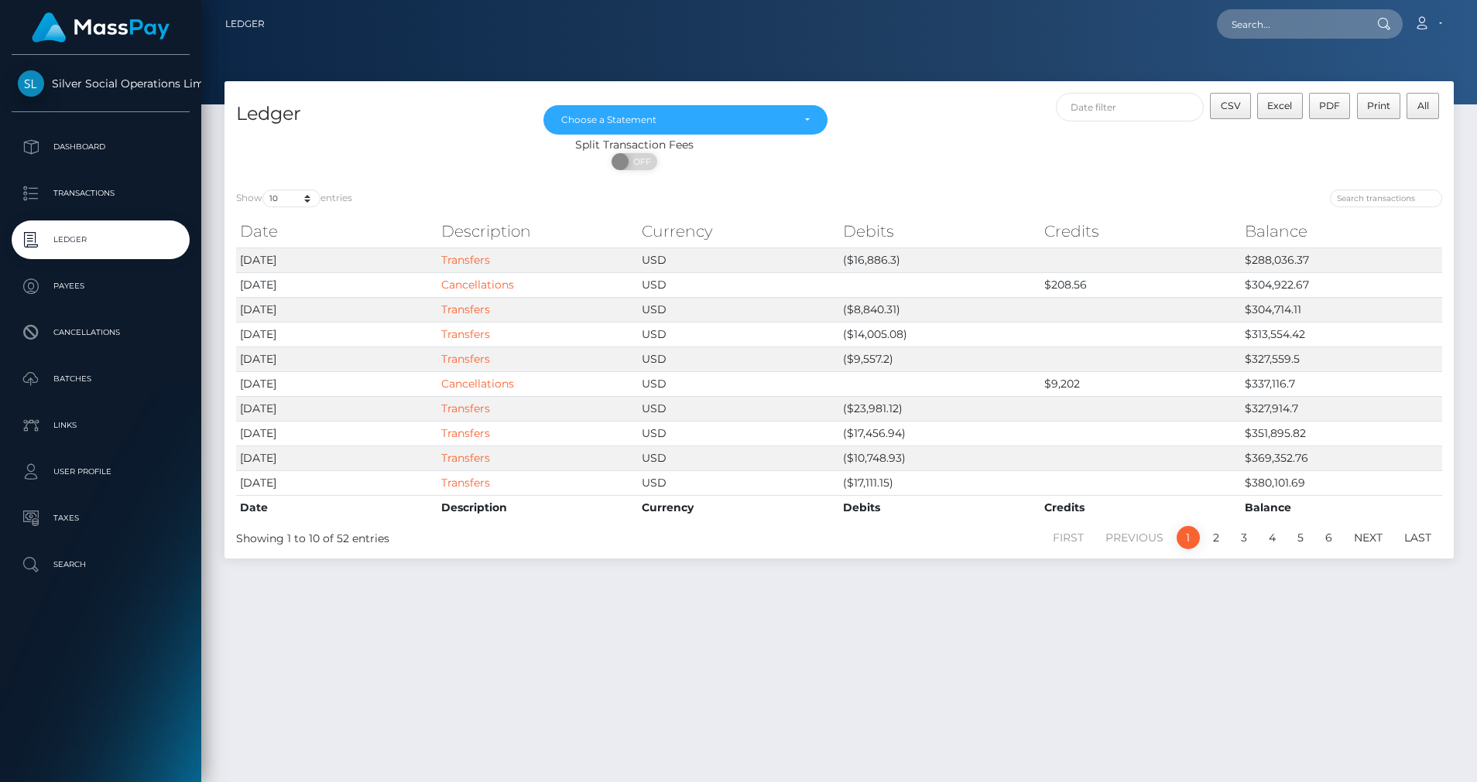 The width and height of the screenshot is (1477, 782). I want to click on td: $304,714.11, so click(1341, 310).